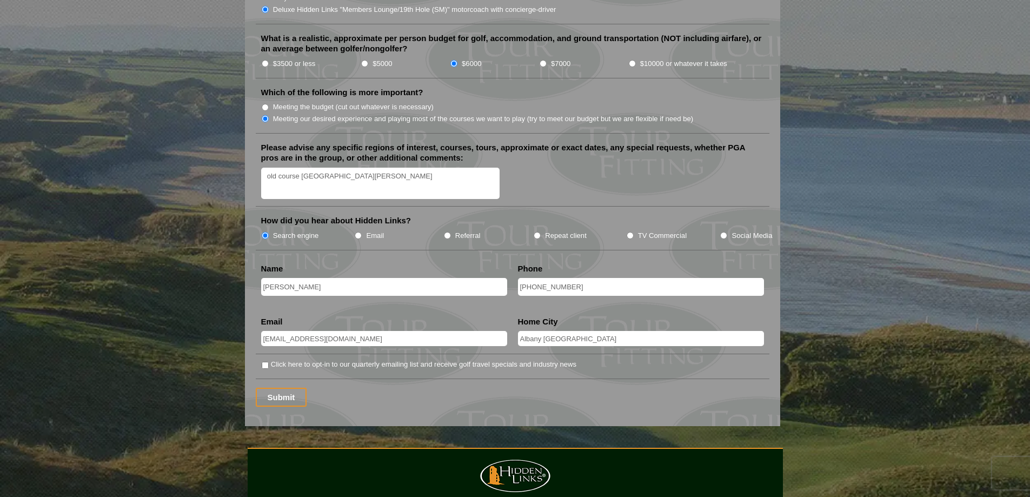 This screenshot has width=1030, height=497. What do you see at coordinates (752, 236) in the screenshot?
I see `label: Social Media` at bounding box center [752, 236].